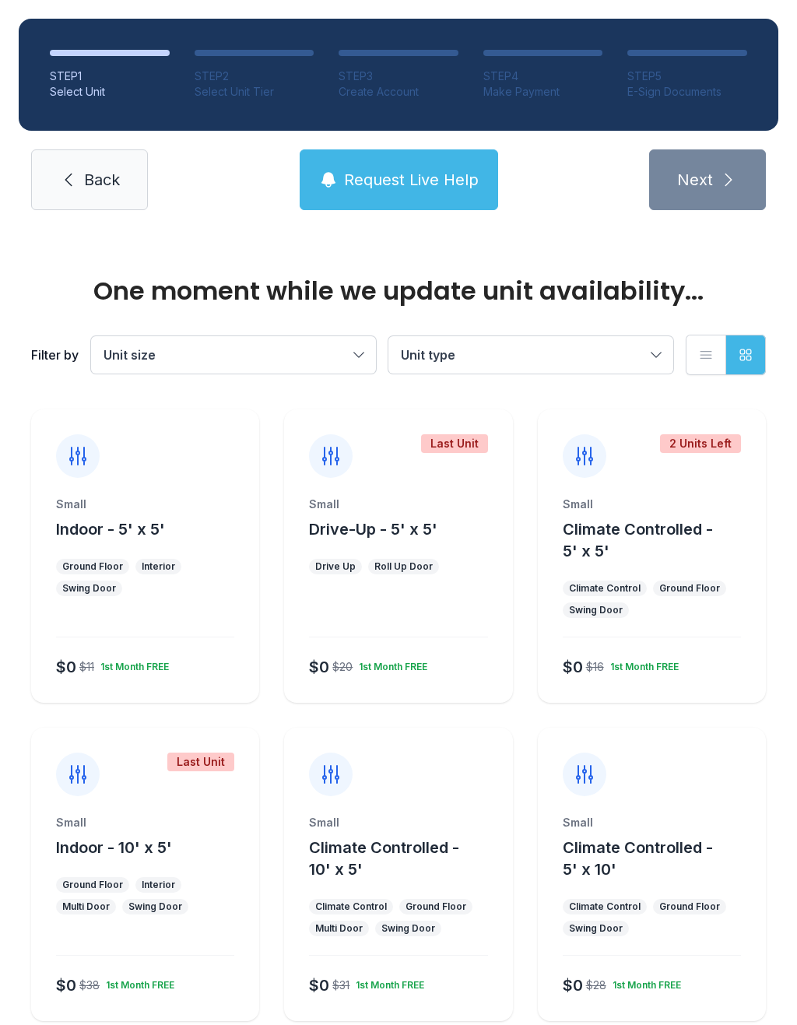 The width and height of the screenshot is (797, 1025). What do you see at coordinates (254, 76) in the screenshot?
I see `div: STEP 2` at bounding box center [254, 76].